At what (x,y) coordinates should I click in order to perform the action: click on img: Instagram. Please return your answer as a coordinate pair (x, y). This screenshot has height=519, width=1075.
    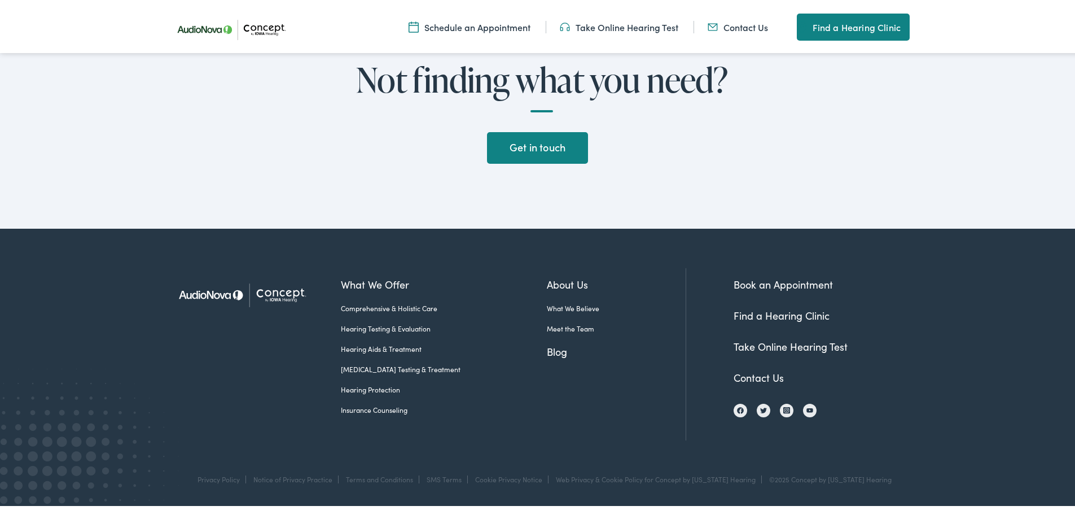
    Looking at the image, I should click on (787, 408).